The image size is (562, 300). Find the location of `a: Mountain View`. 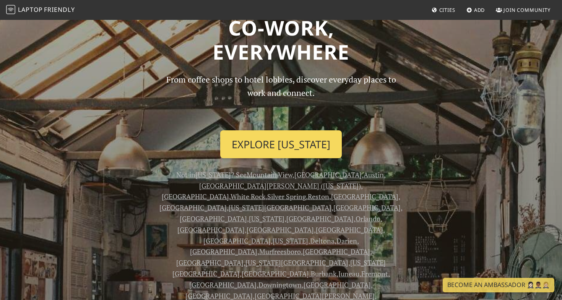

a: Mountain View is located at coordinates (270, 175).